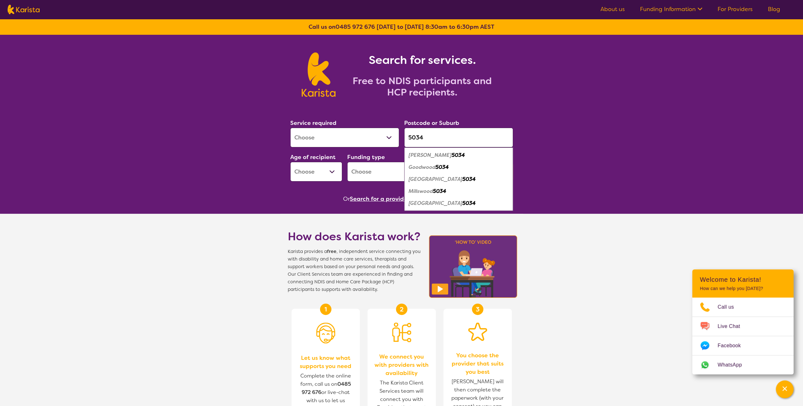  What do you see at coordinates (477, 309) in the screenshot?
I see `div: 3` at bounding box center [477, 309].